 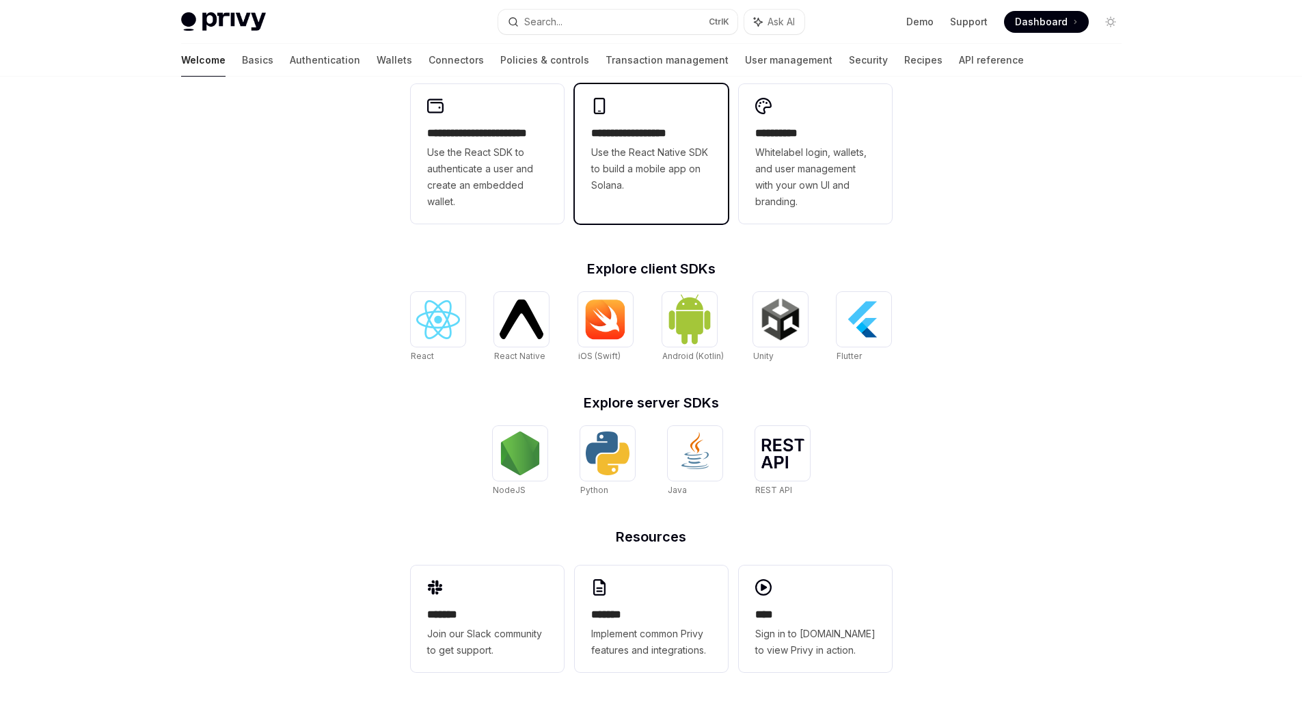 I want to click on a: React NativeReact Native, so click(x=521, y=327).